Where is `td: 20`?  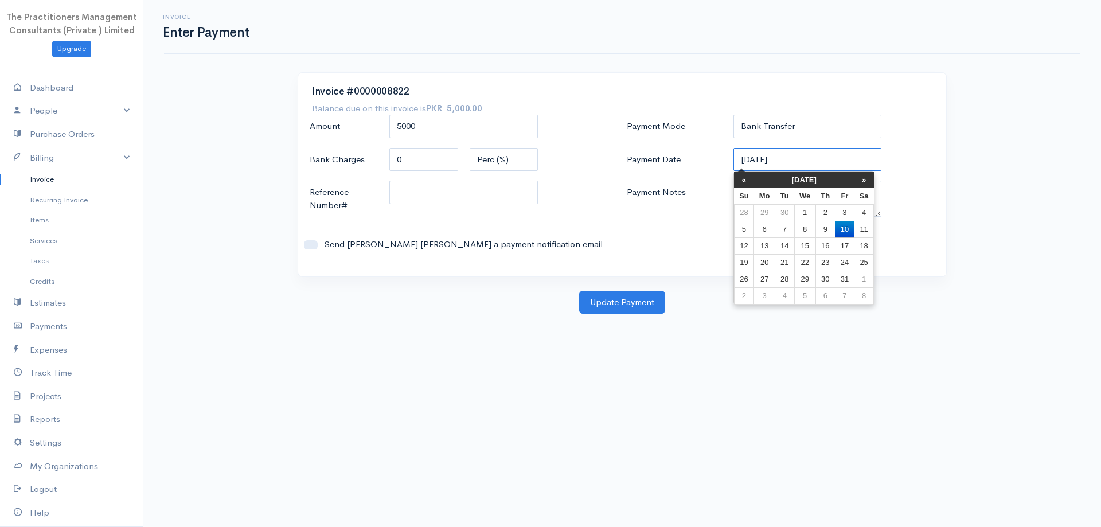
td: 20 is located at coordinates (765, 262).